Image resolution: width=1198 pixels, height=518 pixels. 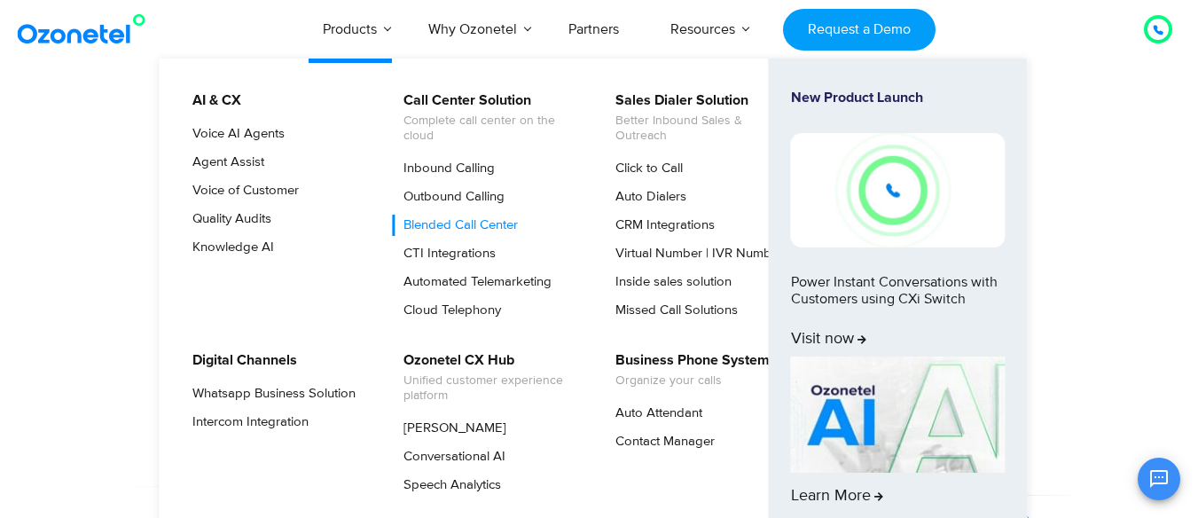 I want to click on a: Digital Channels, so click(x=240, y=360).